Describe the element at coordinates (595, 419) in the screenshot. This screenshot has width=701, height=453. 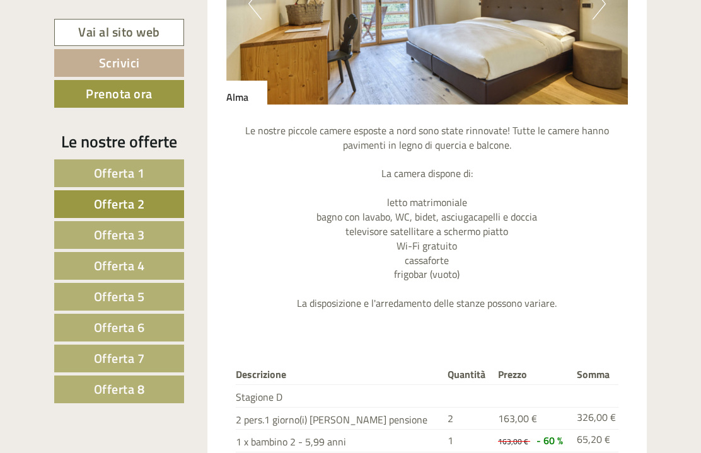
I see `td: 326,00 €` at that location.